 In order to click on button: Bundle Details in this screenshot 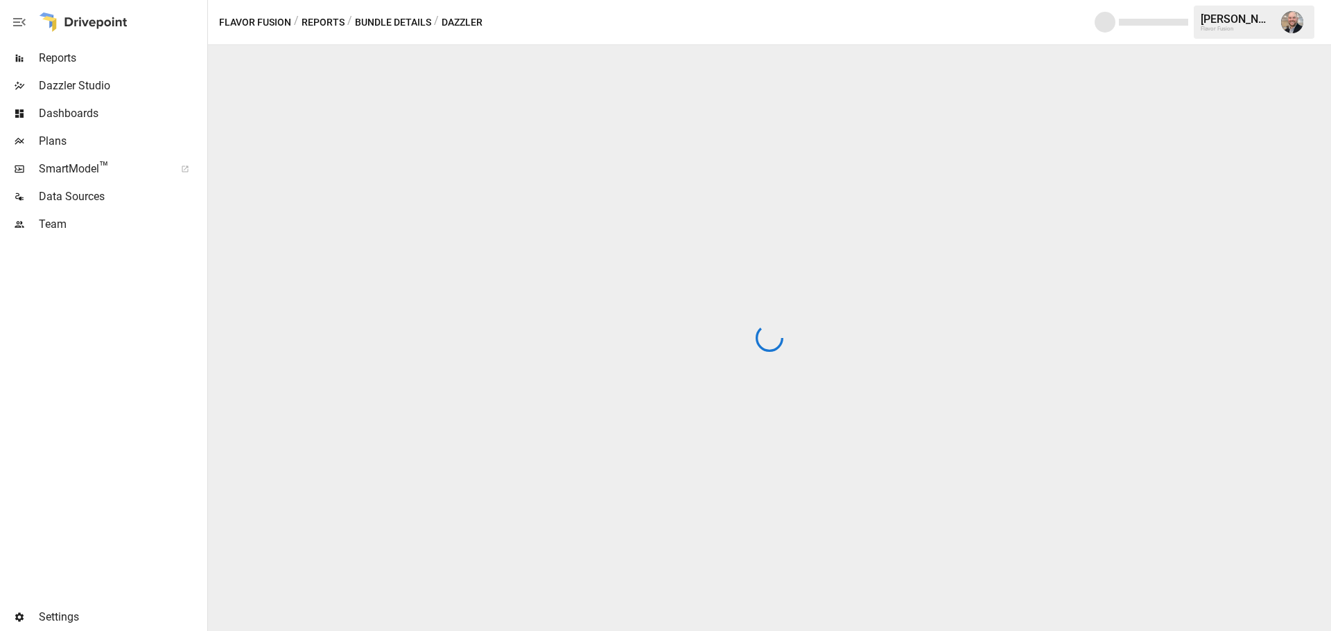, I will do `click(393, 22)`.